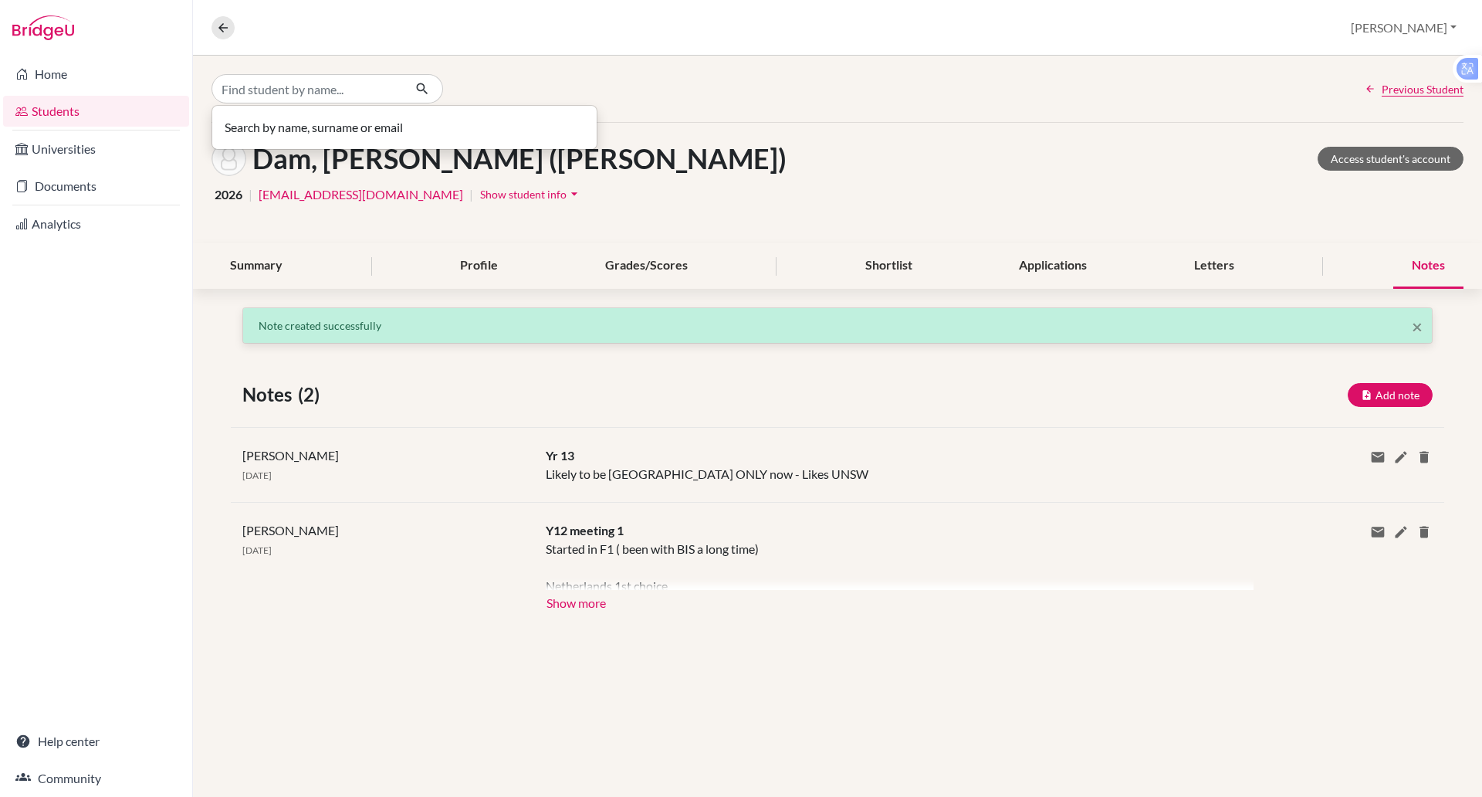 The image size is (1482, 797). I want to click on button: Add note, so click(1390, 395).